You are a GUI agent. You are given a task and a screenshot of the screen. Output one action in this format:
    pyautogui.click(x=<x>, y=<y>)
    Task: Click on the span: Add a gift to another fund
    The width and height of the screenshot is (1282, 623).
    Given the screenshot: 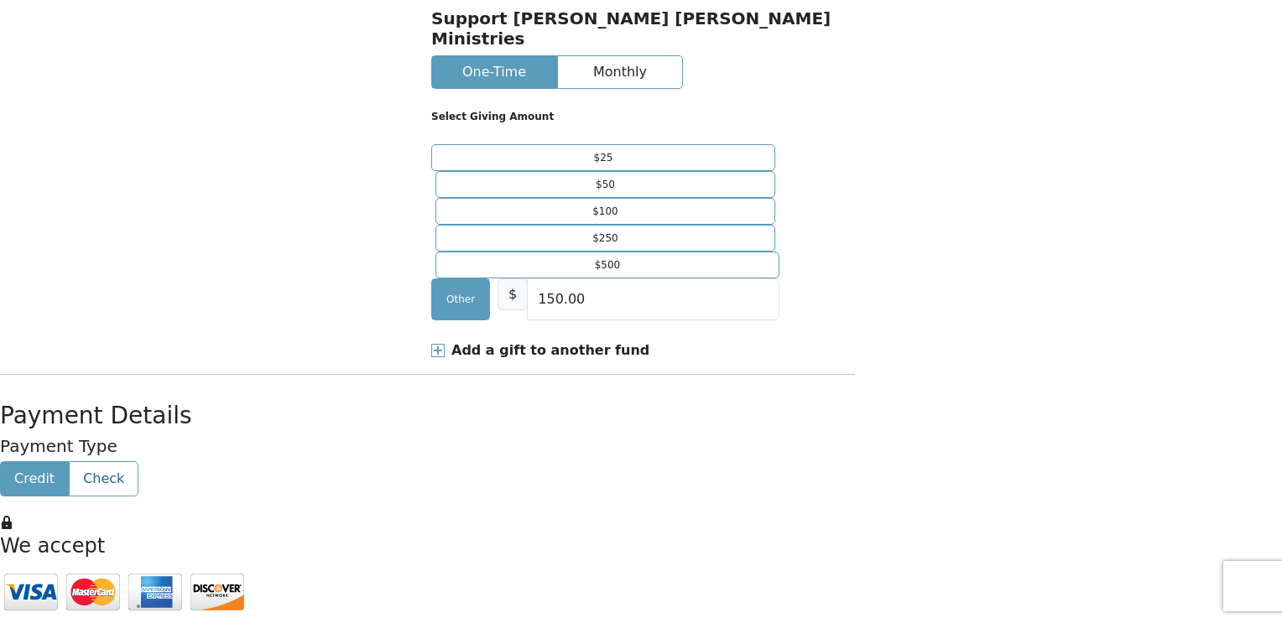 What is the action you would take?
    pyautogui.click(x=547, y=351)
    